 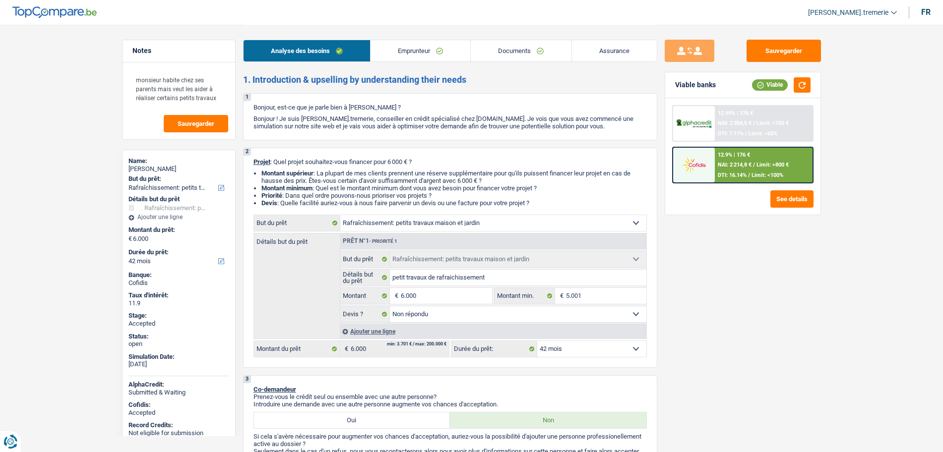 What do you see at coordinates (925, 12) in the screenshot?
I see `div: fr` at bounding box center [925, 12].